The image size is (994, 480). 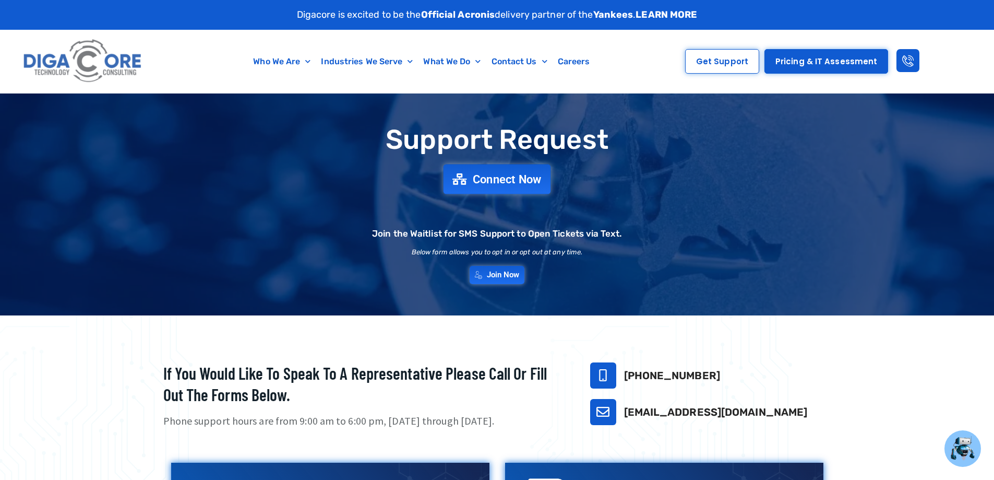 What do you see at coordinates (507, 179) in the screenshot?
I see `span: Connect Now` at bounding box center [507, 179].